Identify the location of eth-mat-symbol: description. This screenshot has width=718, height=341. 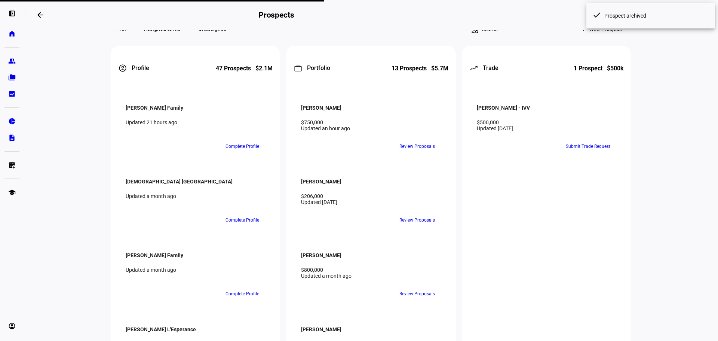
(12, 138).